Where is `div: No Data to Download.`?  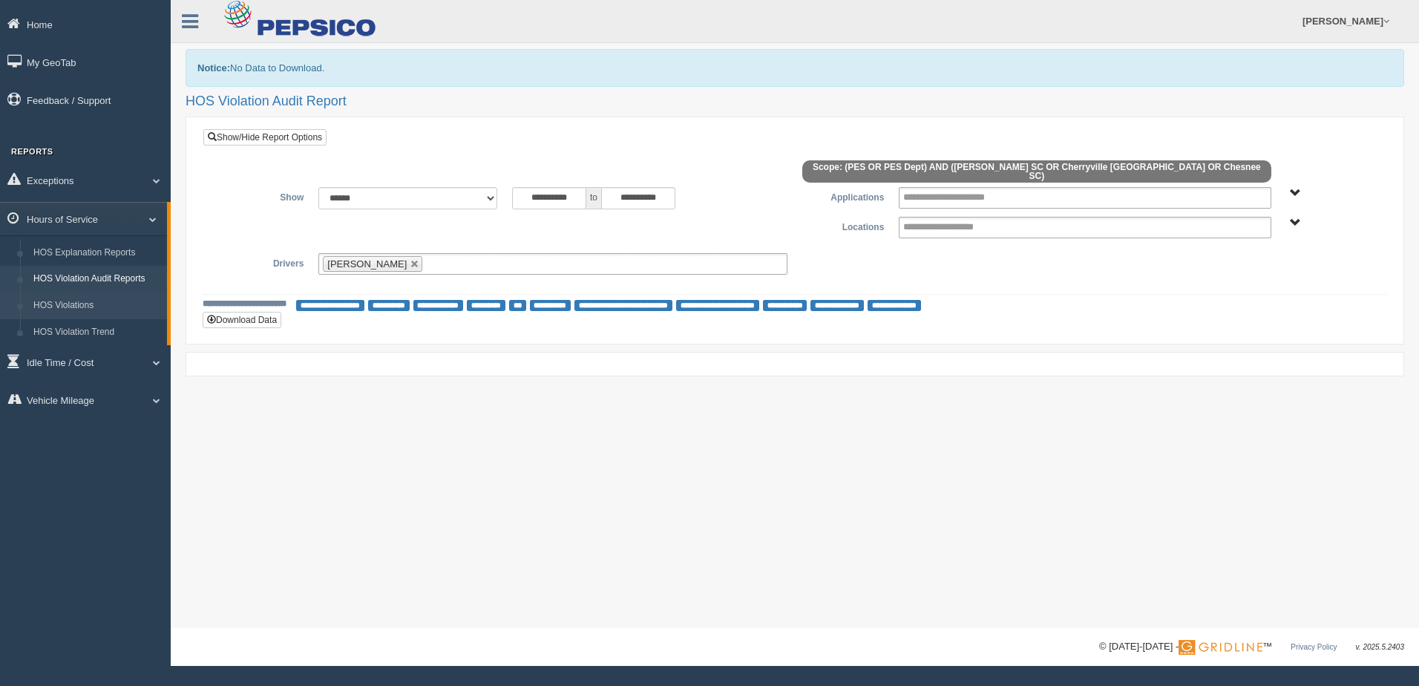 div: No Data to Download. is located at coordinates (795, 68).